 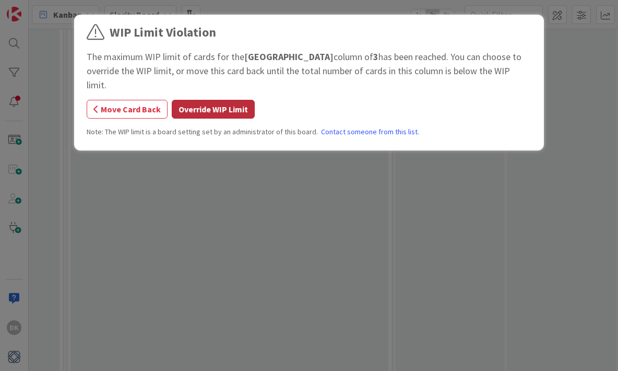 What do you see at coordinates (163, 32) in the screenshot?
I see `div: WIP Limit Violation` at bounding box center [163, 32].